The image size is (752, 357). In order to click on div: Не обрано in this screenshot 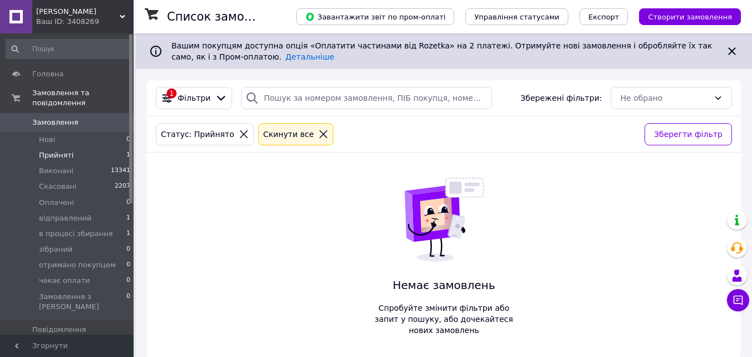, I will do `click(665, 98)`.